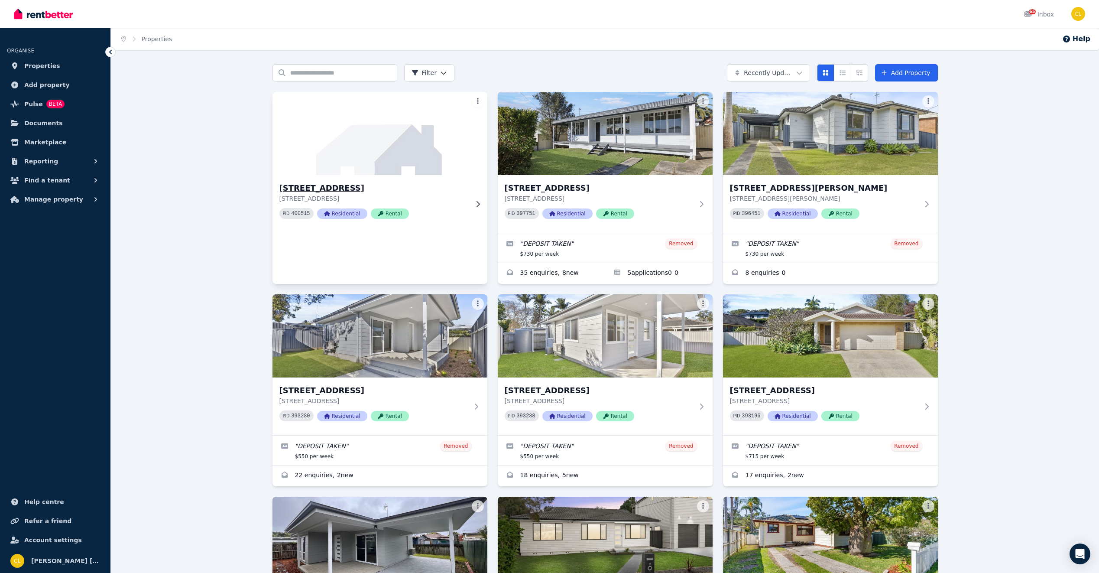 The width and height of the screenshot is (1099, 573). I want to click on img: 97 Thomas Mitchell Rd, Killarney Vale, so click(830, 133).